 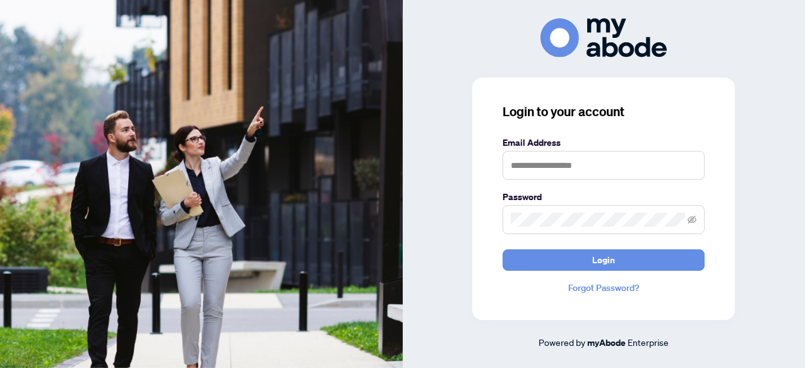 I want to click on label: Email Address, so click(x=604, y=143).